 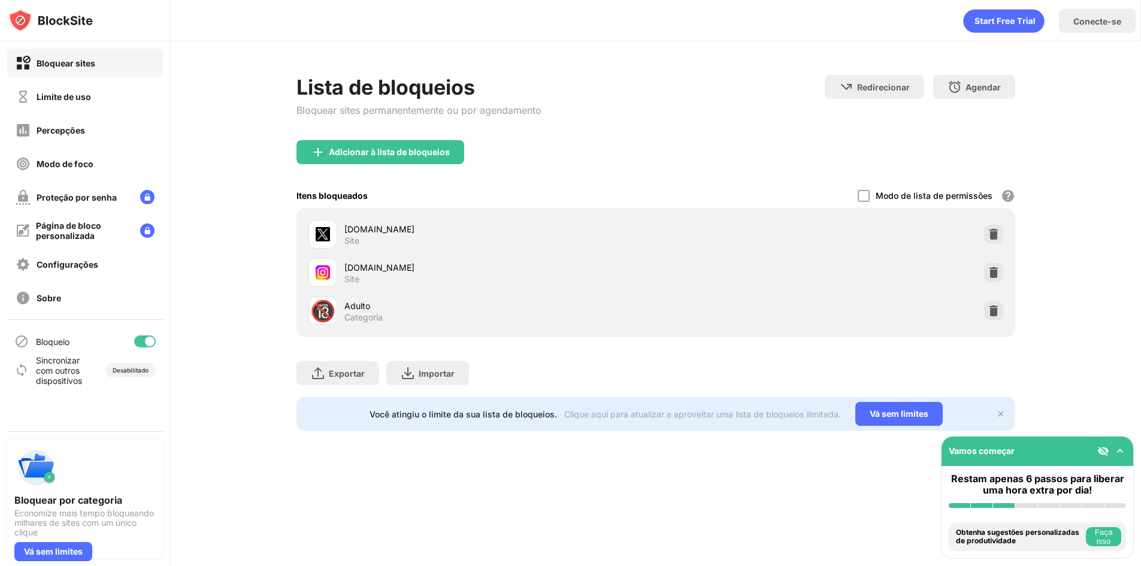 What do you see at coordinates (23, 298) in the screenshot?
I see `img: about-off.svg` at bounding box center [23, 298].